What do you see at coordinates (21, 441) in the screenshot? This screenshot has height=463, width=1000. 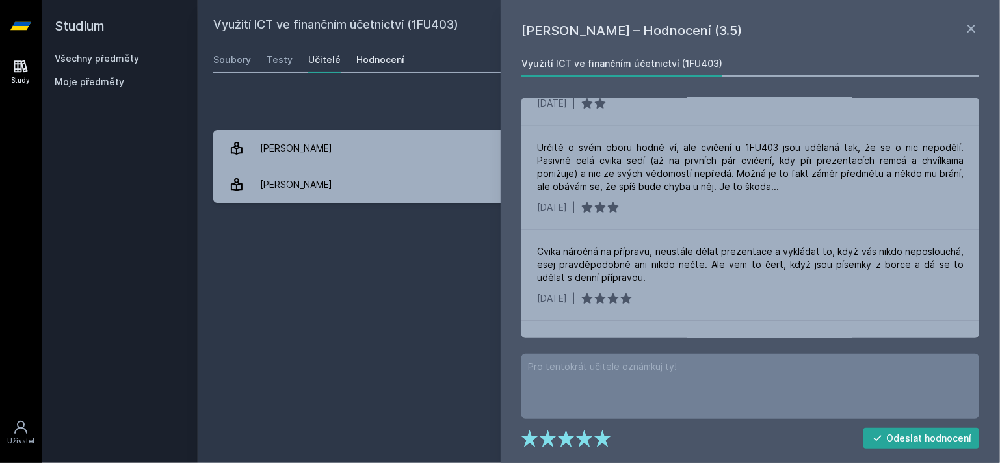 I see `div: Uživatel` at bounding box center [21, 441].